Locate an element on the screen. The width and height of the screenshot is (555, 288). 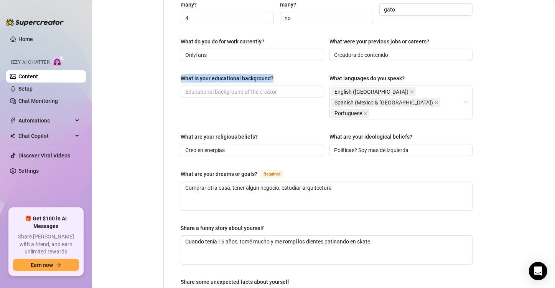
span: Required is located at coordinates (272, 174).